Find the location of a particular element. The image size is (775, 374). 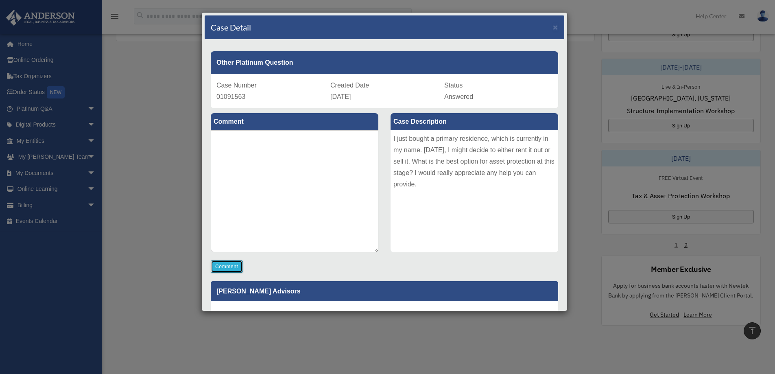

button: Close is located at coordinates (555, 27).